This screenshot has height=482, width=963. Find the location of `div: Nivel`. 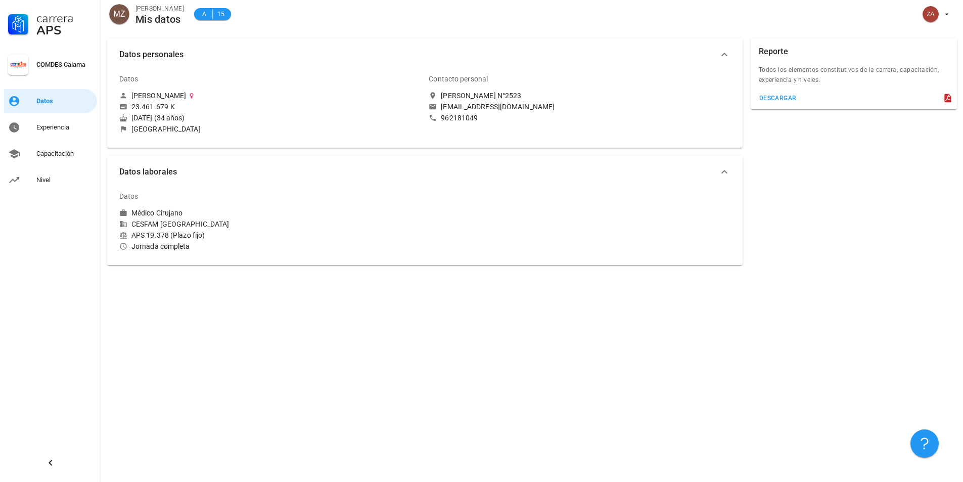

div: Nivel is located at coordinates (65, 180).